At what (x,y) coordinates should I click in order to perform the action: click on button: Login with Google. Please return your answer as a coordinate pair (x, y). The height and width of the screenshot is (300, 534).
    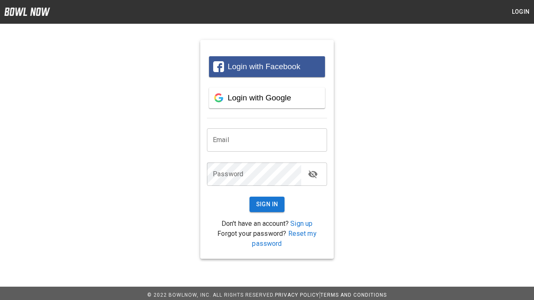
    Looking at the image, I should click on (267, 98).